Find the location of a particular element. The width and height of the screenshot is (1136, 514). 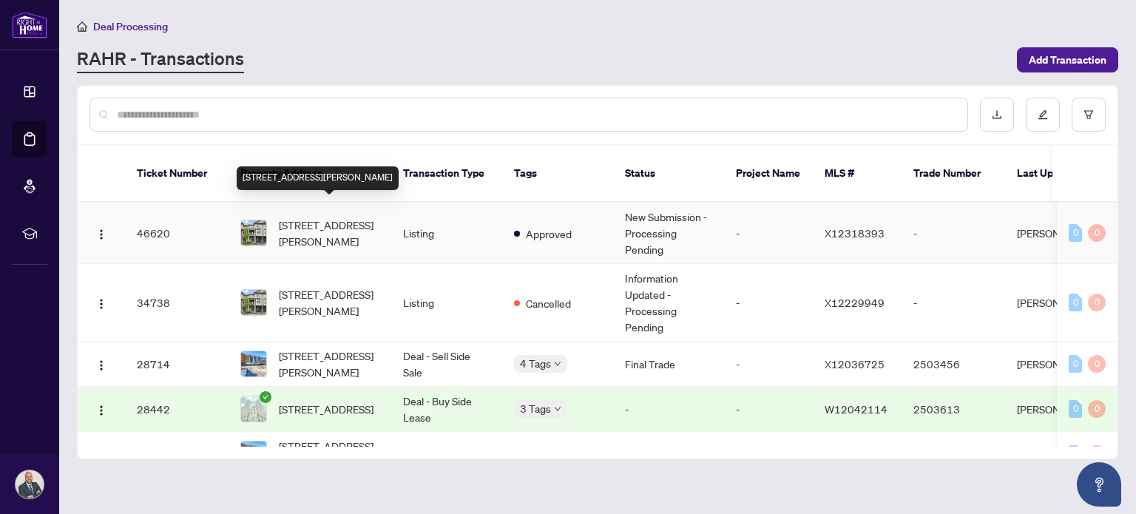

td: 46620 is located at coordinates (177, 233).